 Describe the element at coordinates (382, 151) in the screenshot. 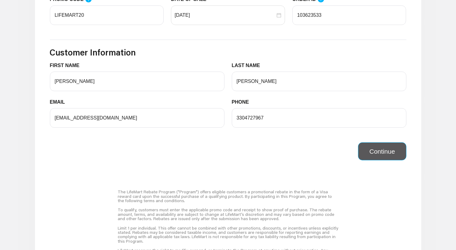

I see `button: Continue` at that location.